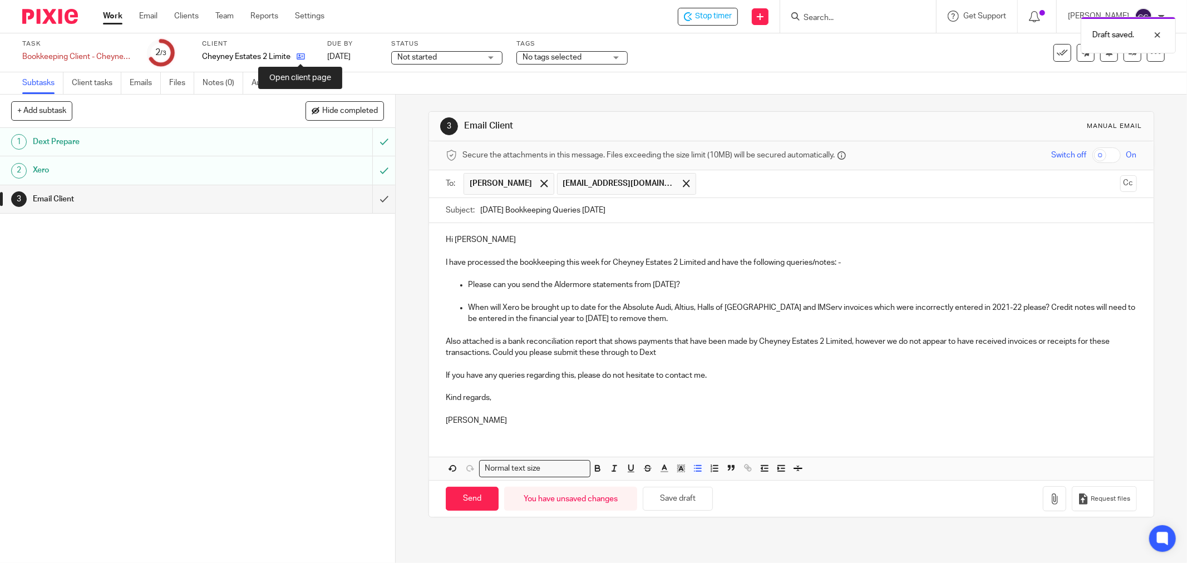 The height and width of the screenshot is (563, 1187). I want to click on p: Draft saved., so click(1113, 35).